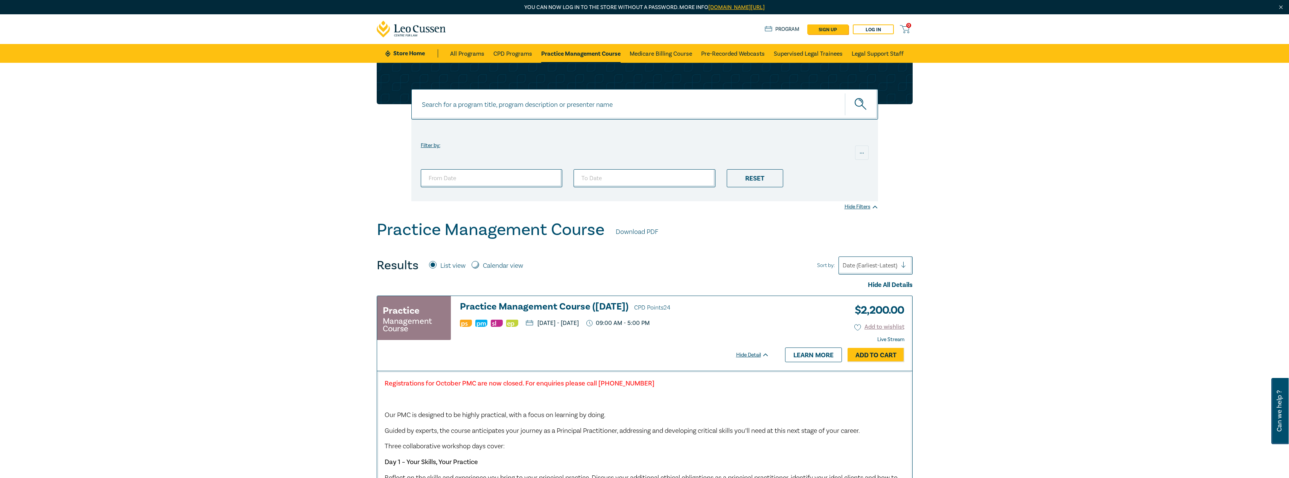  What do you see at coordinates (1279, 411) in the screenshot?
I see `span: Can we help ?` at bounding box center [1279, 411].